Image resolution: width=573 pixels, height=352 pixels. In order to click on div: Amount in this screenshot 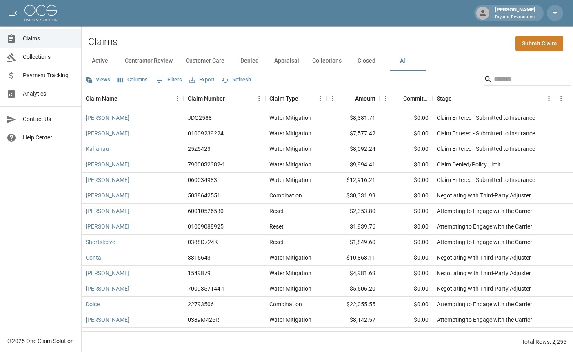, I will do `click(366, 98)`.